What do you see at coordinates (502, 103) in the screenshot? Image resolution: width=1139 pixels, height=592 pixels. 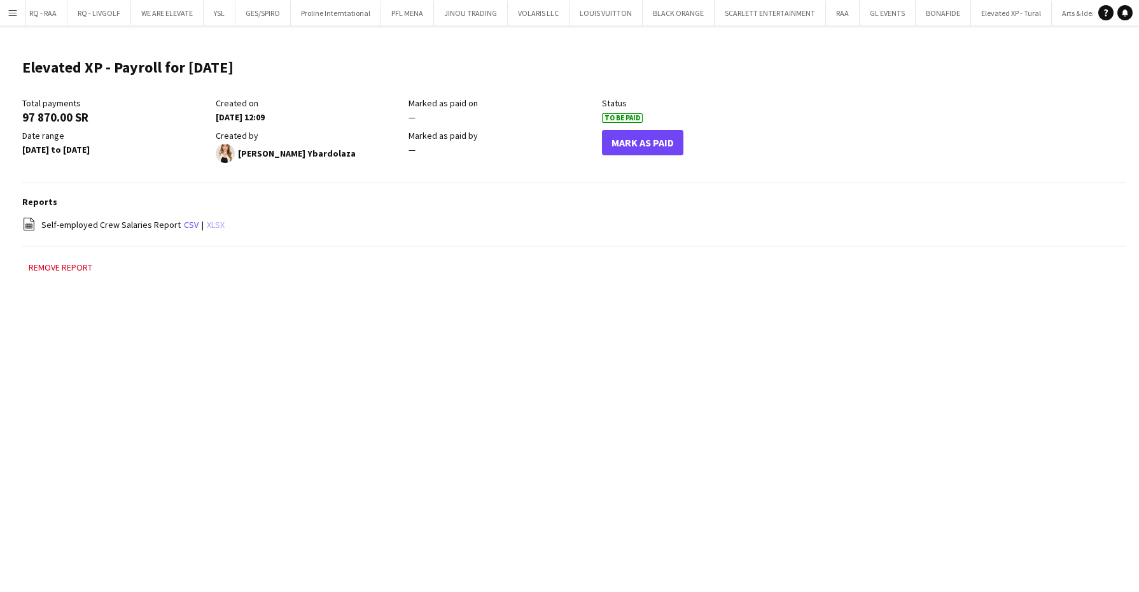 I see `div: Marked as paid on` at bounding box center [502, 103].